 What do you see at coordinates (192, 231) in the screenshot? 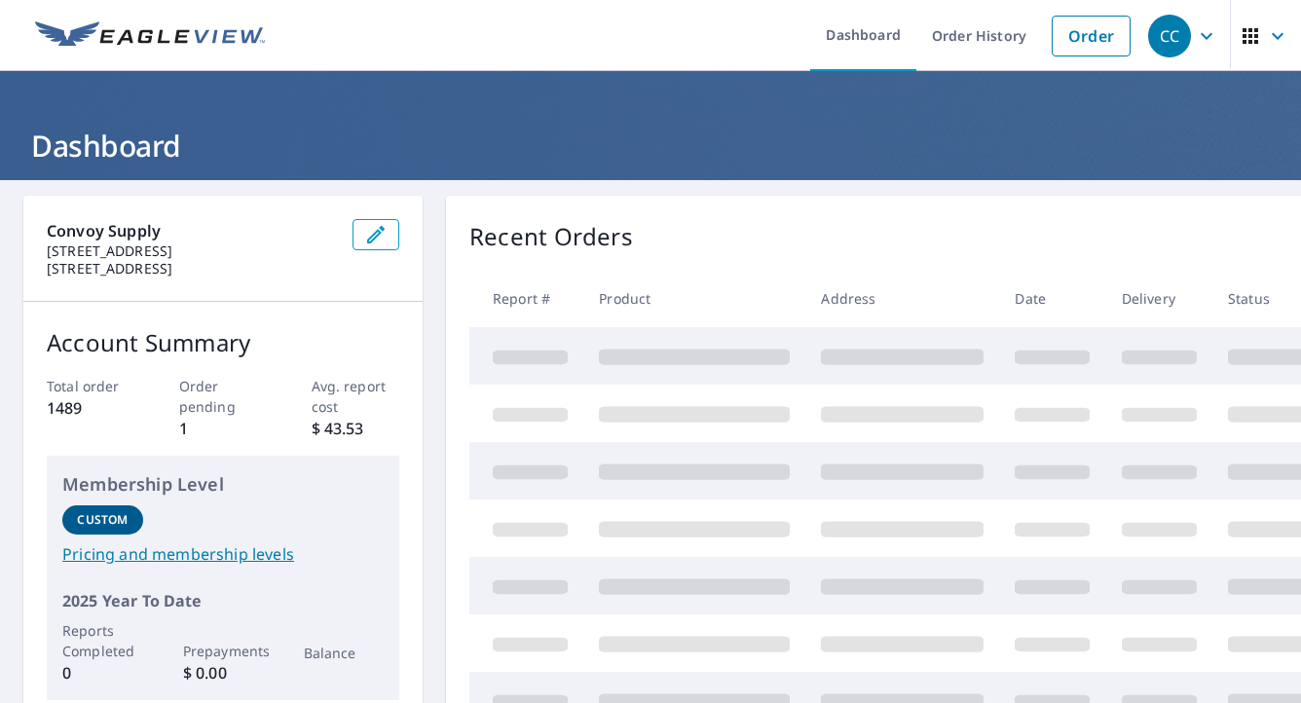
I see `p: Convoy Supply` at bounding box center [192, 231].